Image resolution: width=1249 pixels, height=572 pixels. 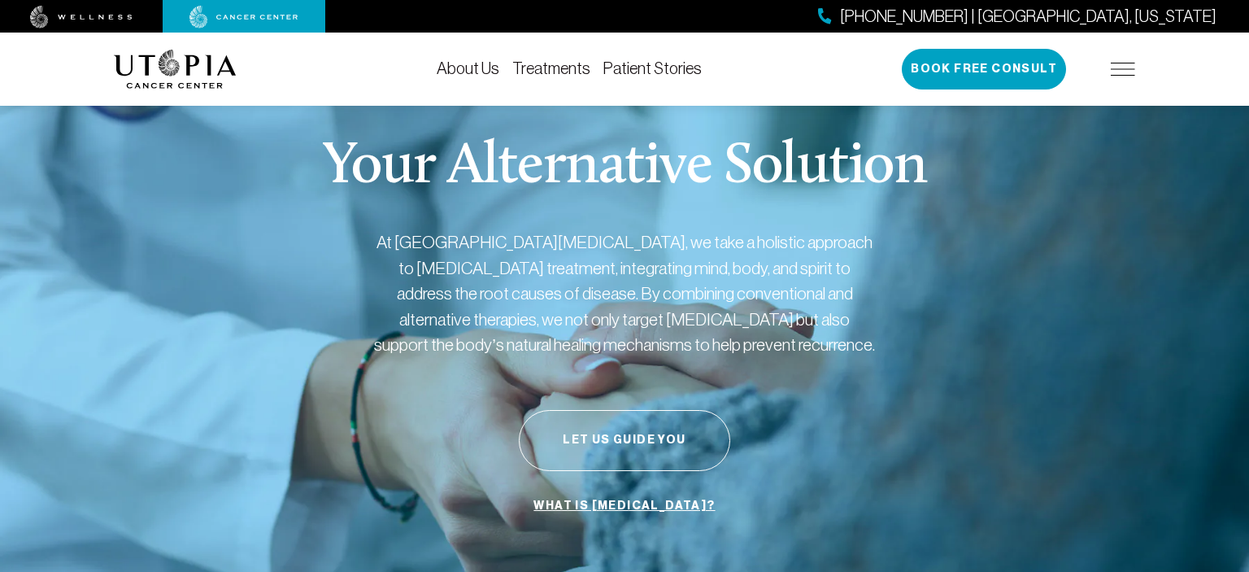 I want to click on img: icon-hamburger, so click(x=1123, y=69).